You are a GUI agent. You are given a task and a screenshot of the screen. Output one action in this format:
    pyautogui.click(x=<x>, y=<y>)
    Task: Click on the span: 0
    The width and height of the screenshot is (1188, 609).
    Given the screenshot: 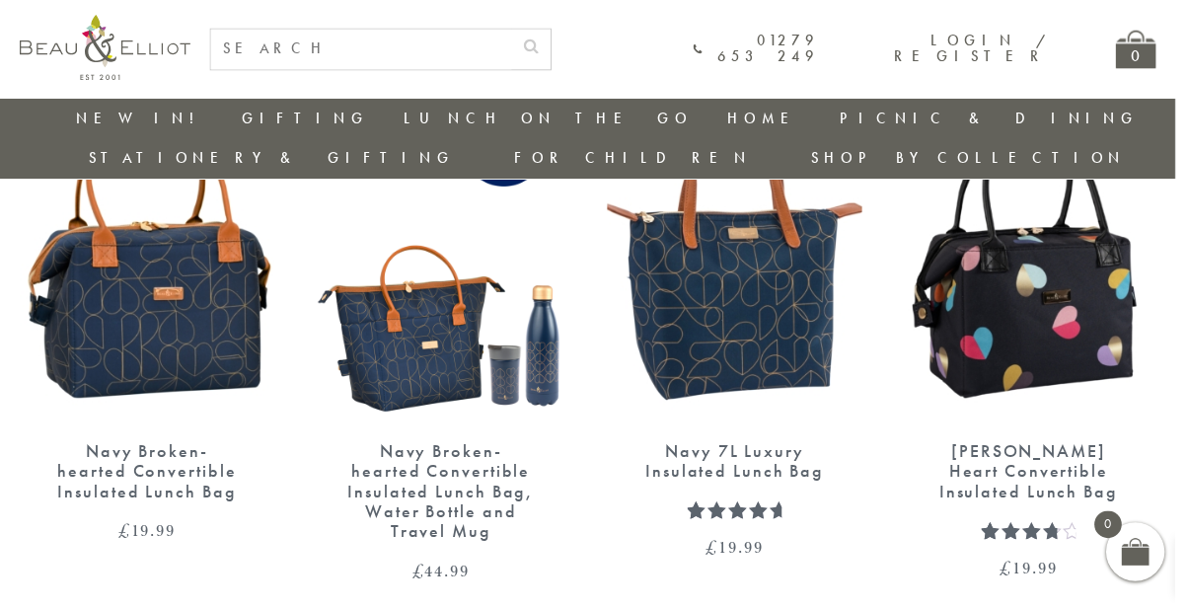 What is the action you would take?
    pyautogui.click(x=1120, y=530)
    